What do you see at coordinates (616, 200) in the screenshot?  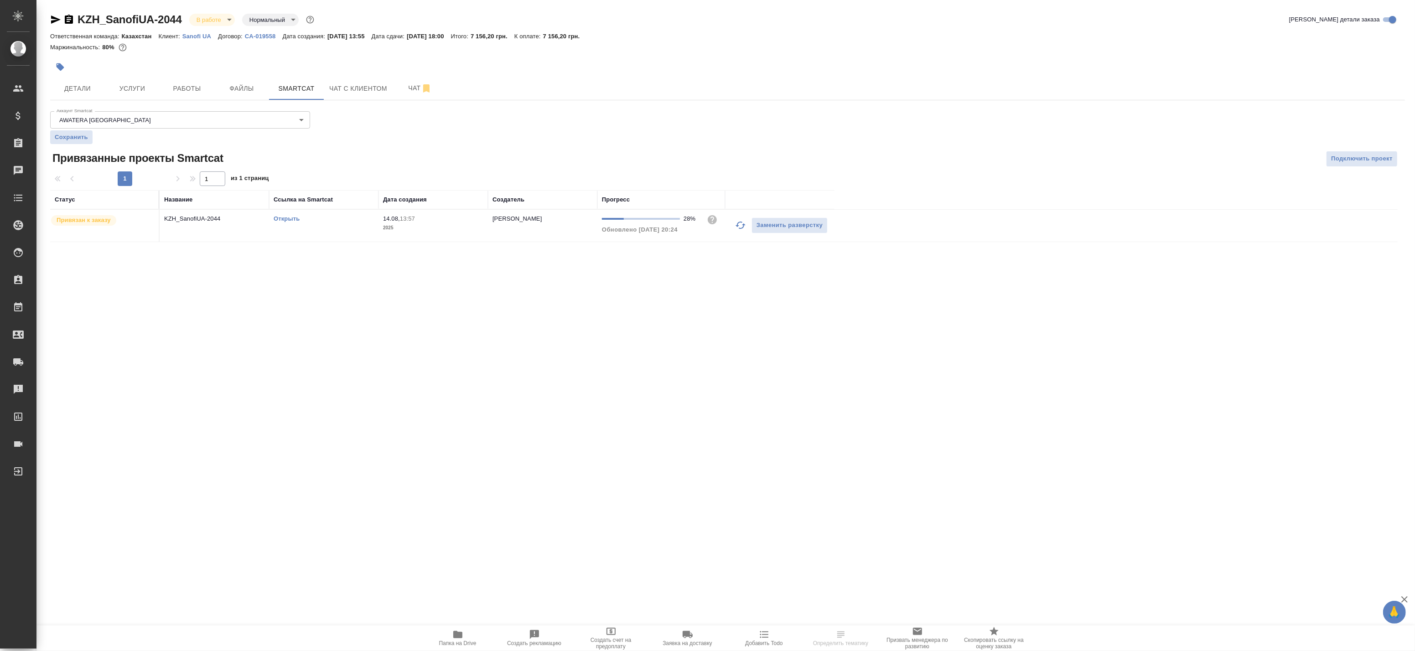 I see `div: Прогресс` at bounding box center [616, 200].